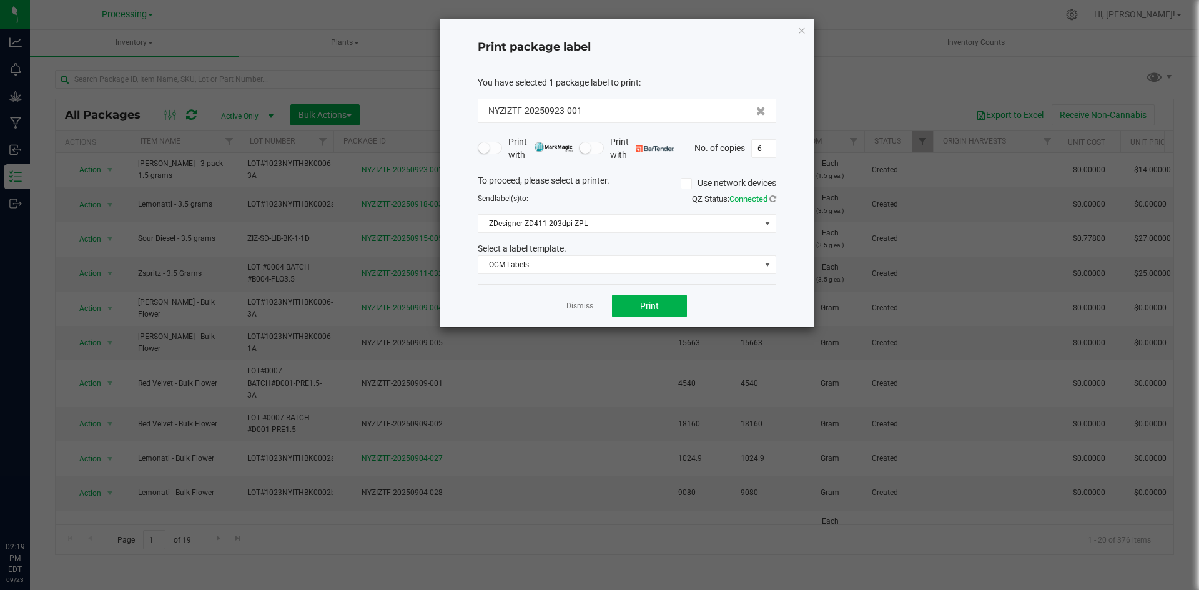  What do you see at coordinates (728, 183) in the screenshot?
I see `label: Use network devices` at bounding box center [728, 183].